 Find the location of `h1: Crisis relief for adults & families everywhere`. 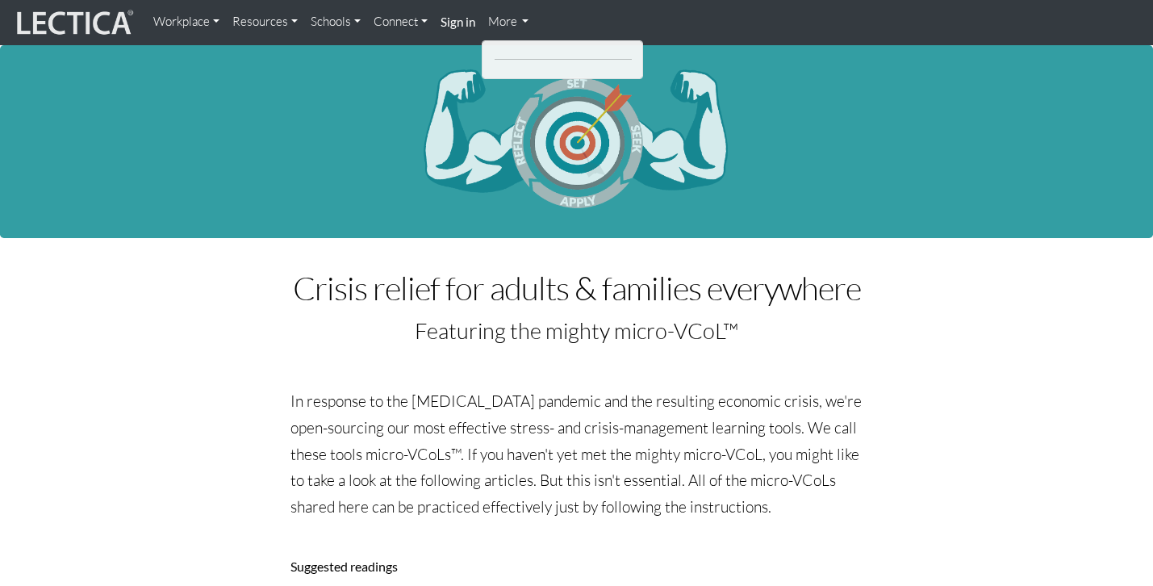

h1: Crisis relief for adults & families everywhere is located at coordinates (577, 288).